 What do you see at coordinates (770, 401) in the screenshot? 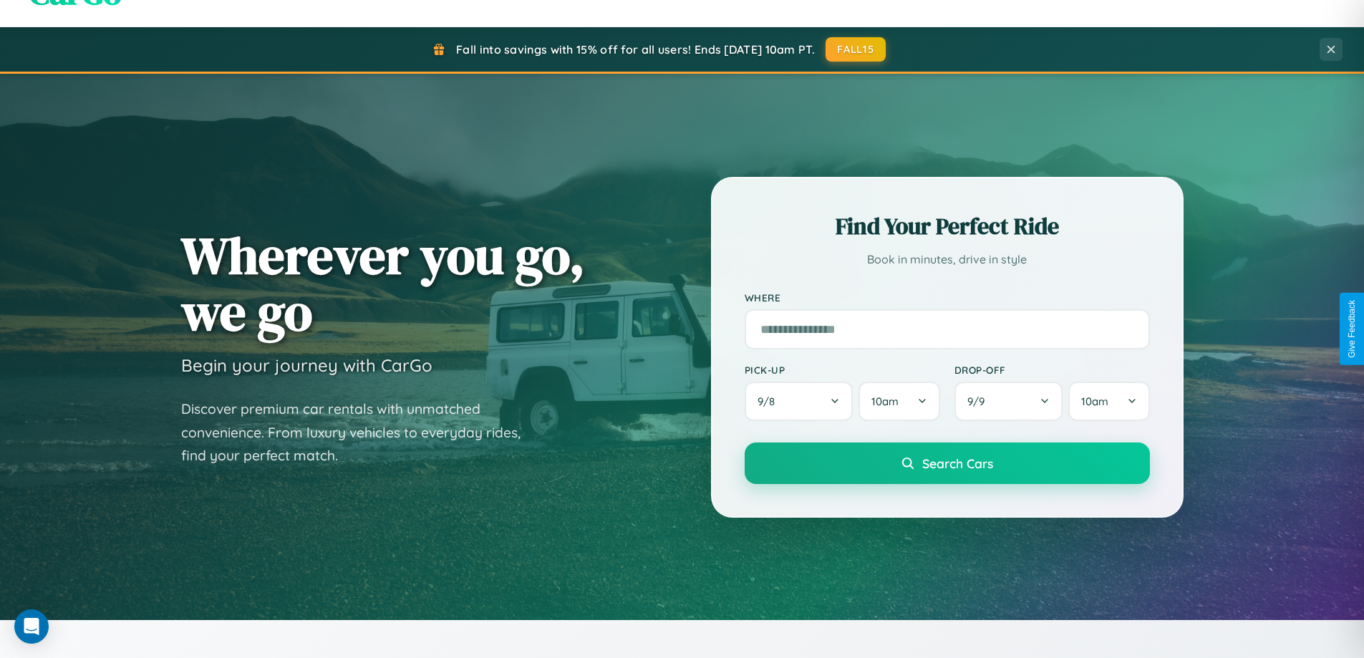
I see `span: 9 / 8` at bounding box center [770, 401].